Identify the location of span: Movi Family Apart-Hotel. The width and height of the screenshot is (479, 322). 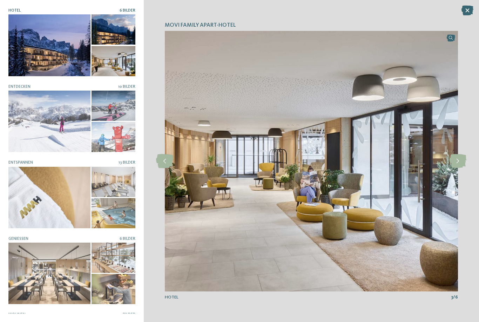
(200, 25).